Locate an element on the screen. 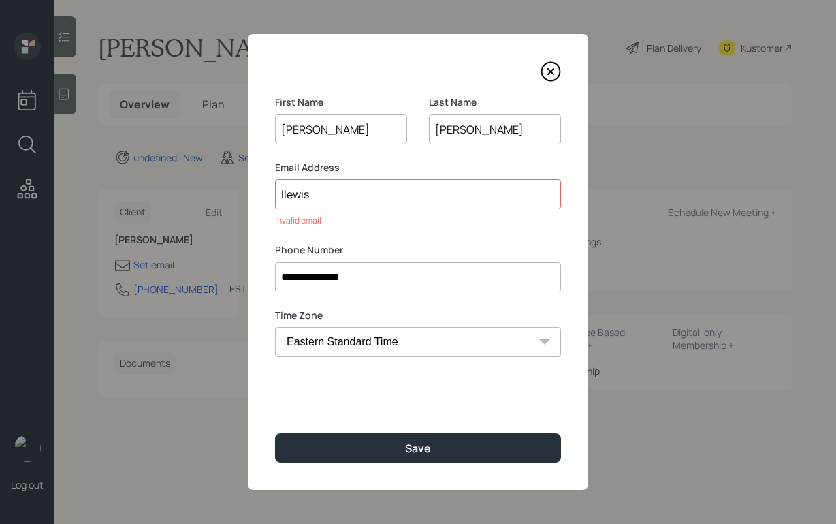 Image resolution: width=836 pixels, height=524 pixels. button: Save is located at coordinates (418, 447).